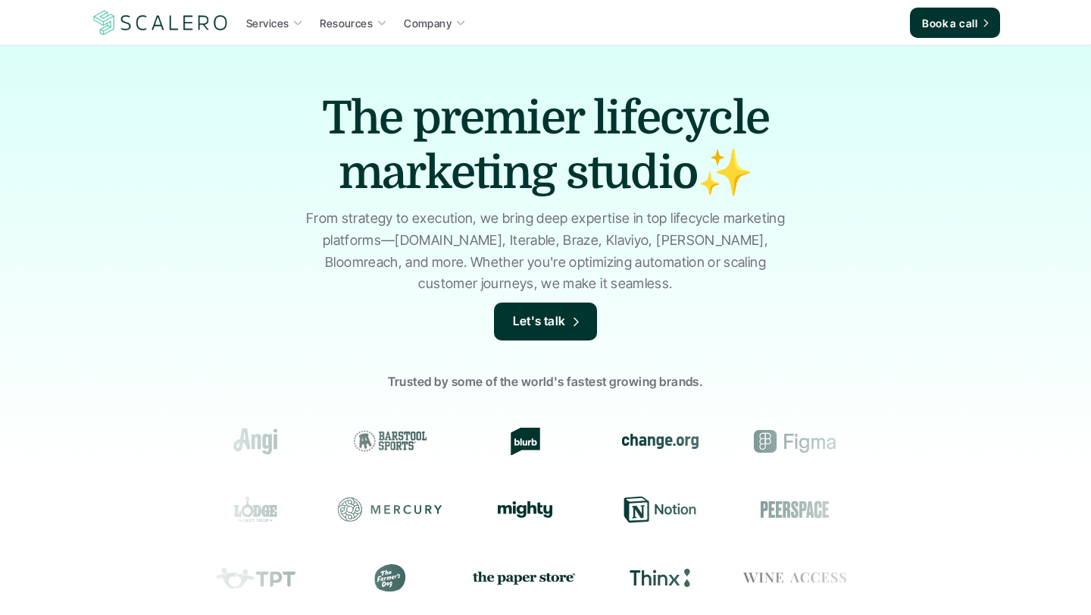  I want to click on p: From strategy to execution, we bring deep expertise in top lifecycle marketing platforms—[DOMAIN_..., so click(546, 251).